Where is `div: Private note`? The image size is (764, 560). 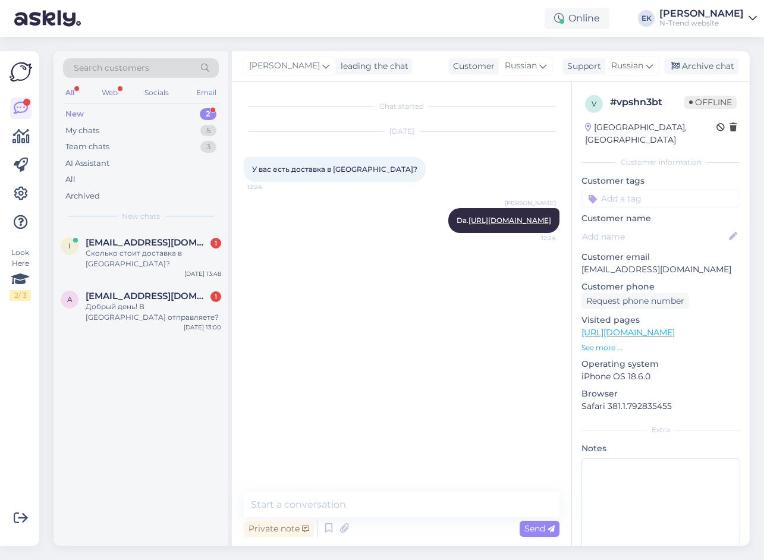 div: Private note is located at coordinates (279, 528).